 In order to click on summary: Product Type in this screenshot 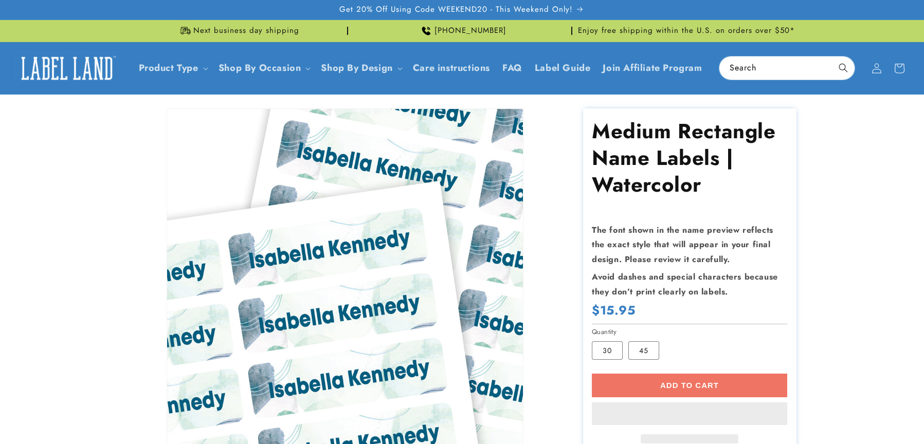, I will do `click(172, 68)`.